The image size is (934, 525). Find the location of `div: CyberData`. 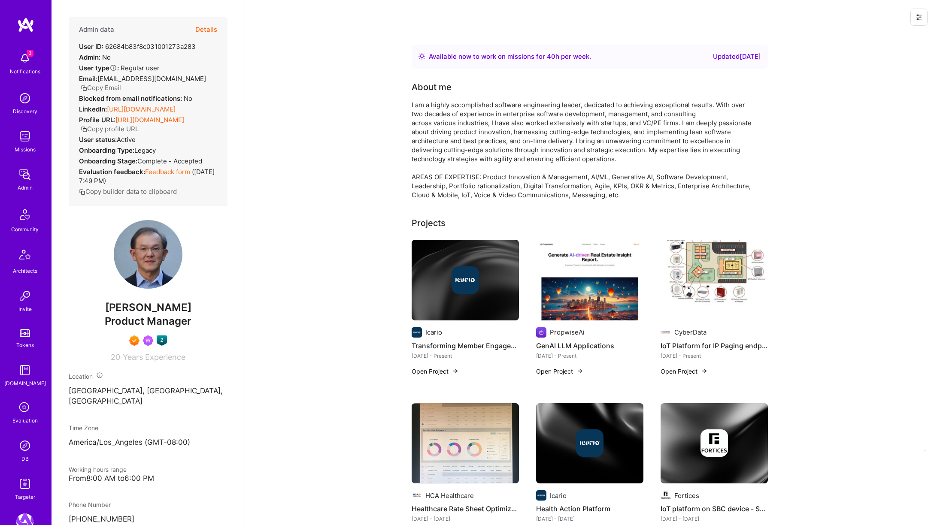

div: CyberData is located at coordinates (690, 332).